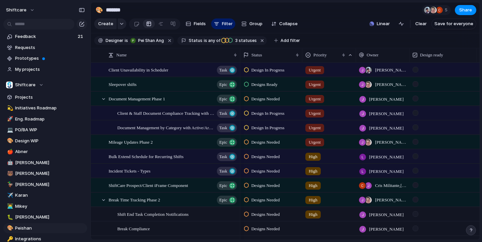 The image size is (482, 242). I want to click on span: Owner, so click(373, 55).